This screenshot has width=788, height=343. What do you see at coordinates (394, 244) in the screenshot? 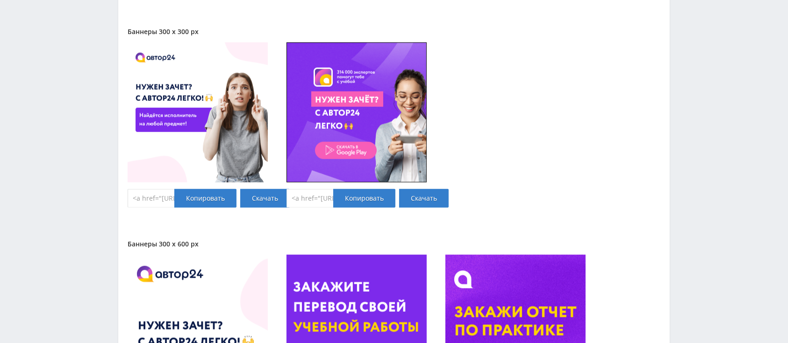
I see `div: Баннеры 300 x 600 px` at bounding box center [394, 244].